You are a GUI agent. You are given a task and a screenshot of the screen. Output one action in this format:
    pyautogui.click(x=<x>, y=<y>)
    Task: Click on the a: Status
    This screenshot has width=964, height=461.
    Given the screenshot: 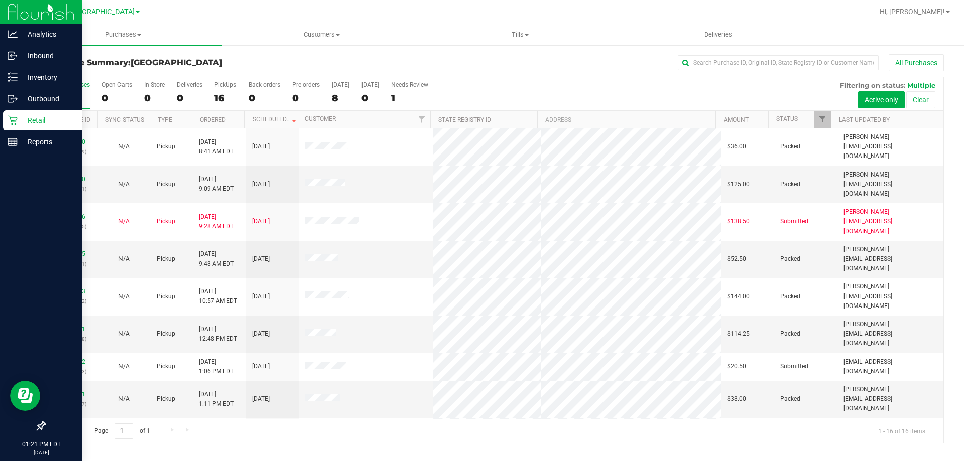 What is the action you would take?
    pyautogui.click(x=787, y=119)
    